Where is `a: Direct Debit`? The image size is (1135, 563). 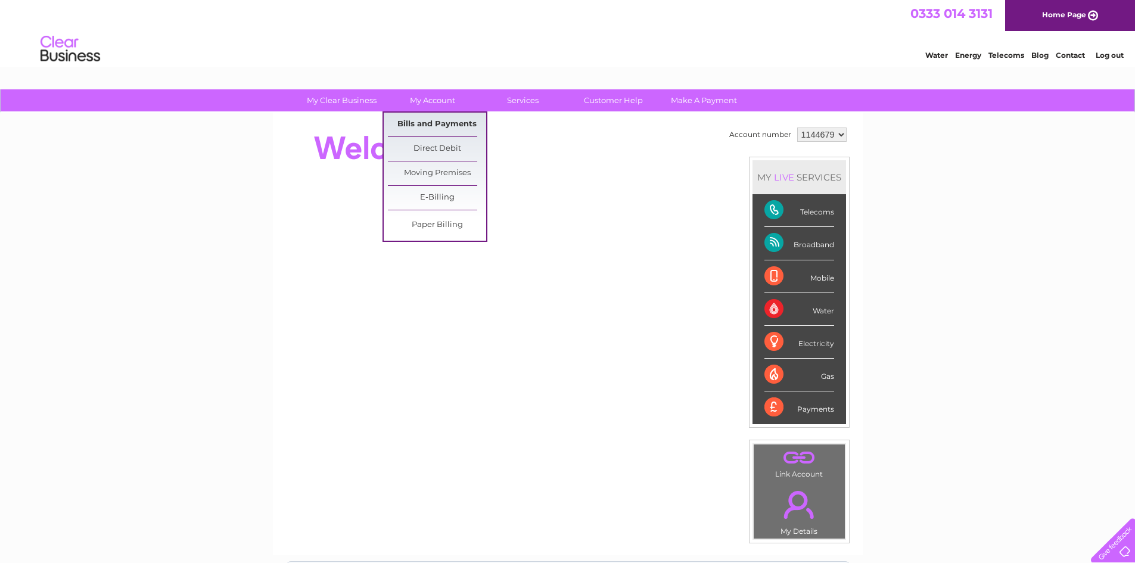 a: Direct Debit is located at coordinates (437, 149).